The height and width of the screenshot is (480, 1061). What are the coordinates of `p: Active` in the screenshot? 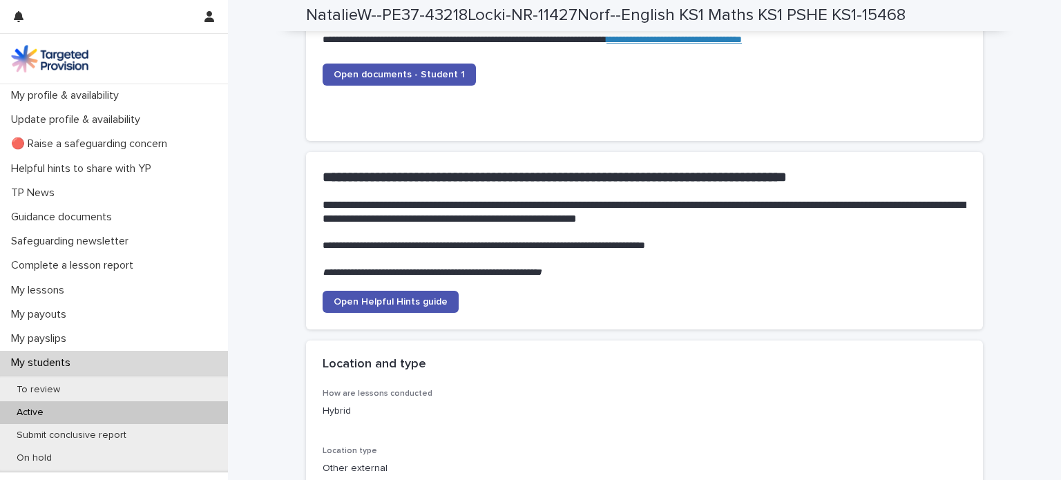 It's located at (30, 412).